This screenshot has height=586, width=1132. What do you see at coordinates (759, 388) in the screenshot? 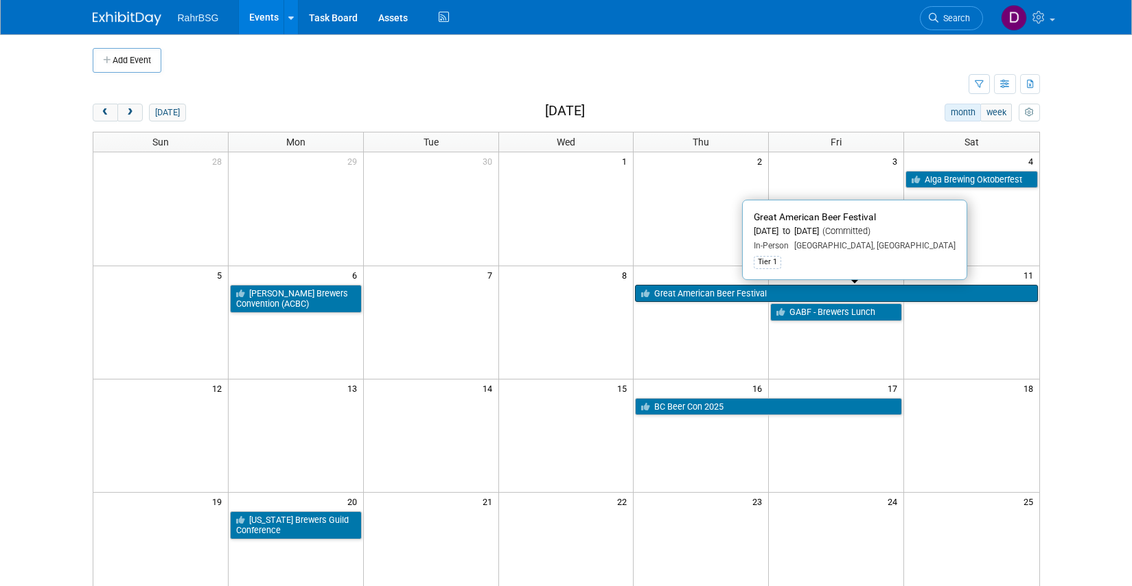
I see `span: 16` at bounding box center [759, 388].